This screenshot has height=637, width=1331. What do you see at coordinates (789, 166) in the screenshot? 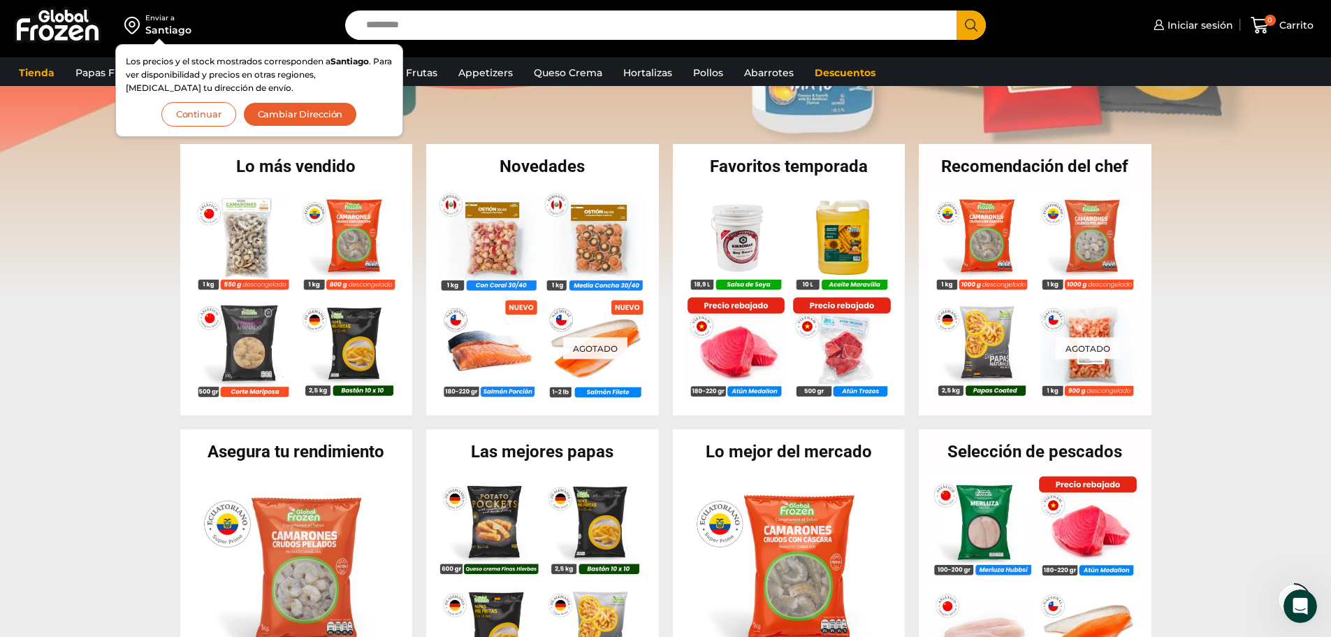
I see `h2: Favoritos temporada` at bounding box center [789, 166].